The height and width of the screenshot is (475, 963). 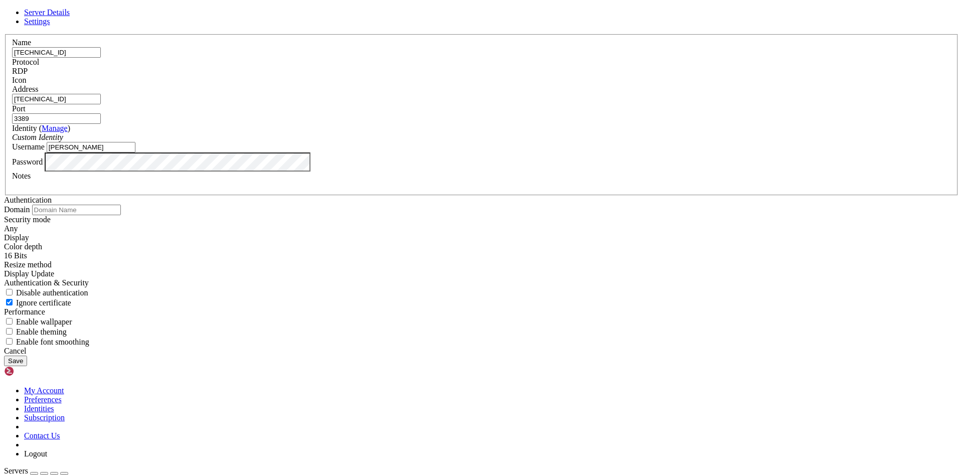 I want to click on span: Enable wallpaper, so click(x=44, y=321).